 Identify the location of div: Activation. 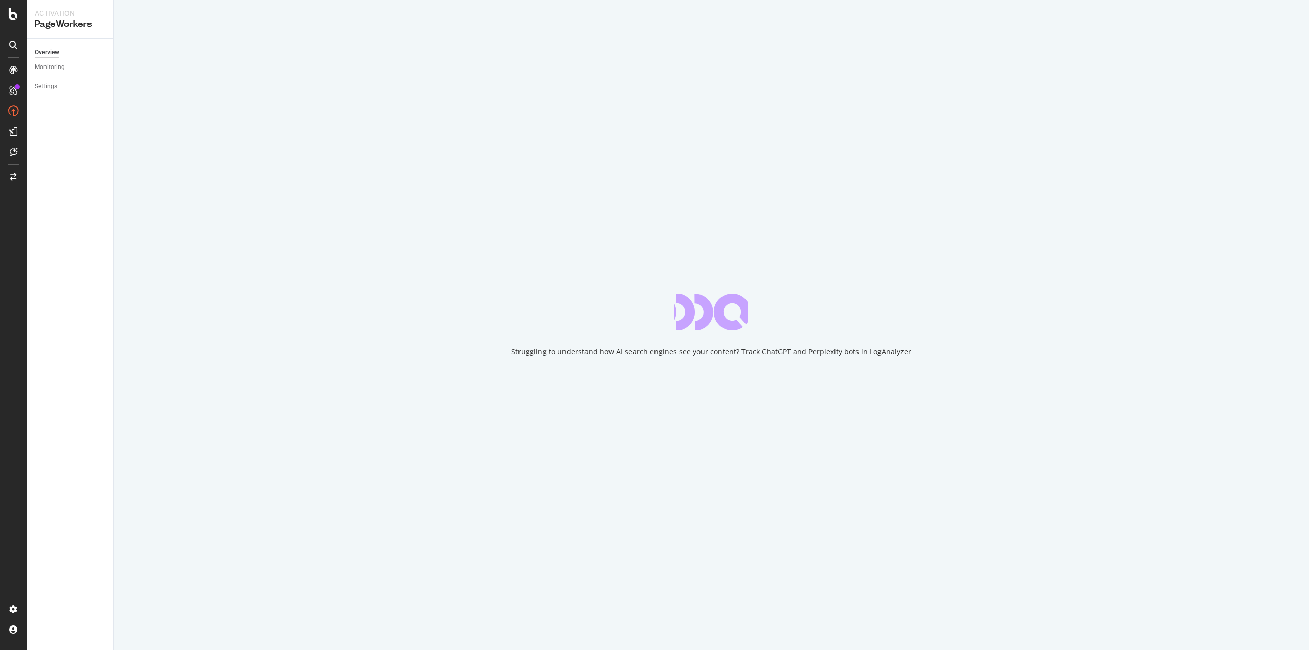
(70, 13).